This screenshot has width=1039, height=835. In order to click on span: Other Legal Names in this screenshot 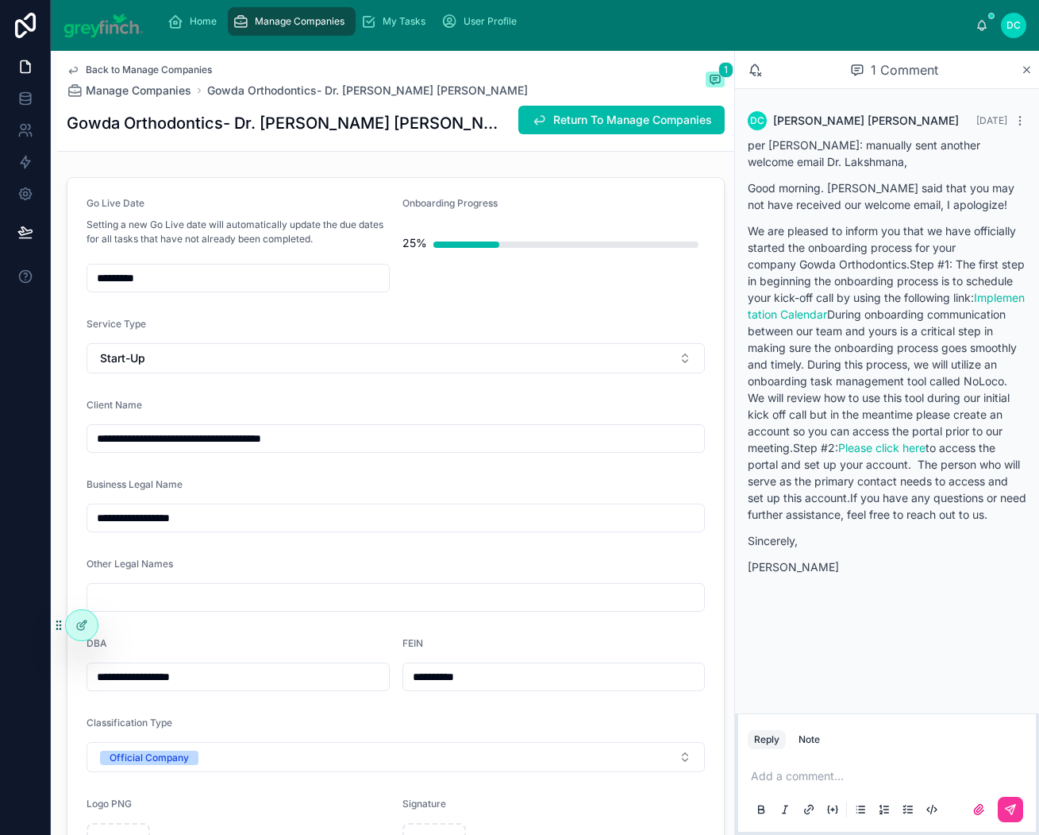, I will do `click(129, 563)`.